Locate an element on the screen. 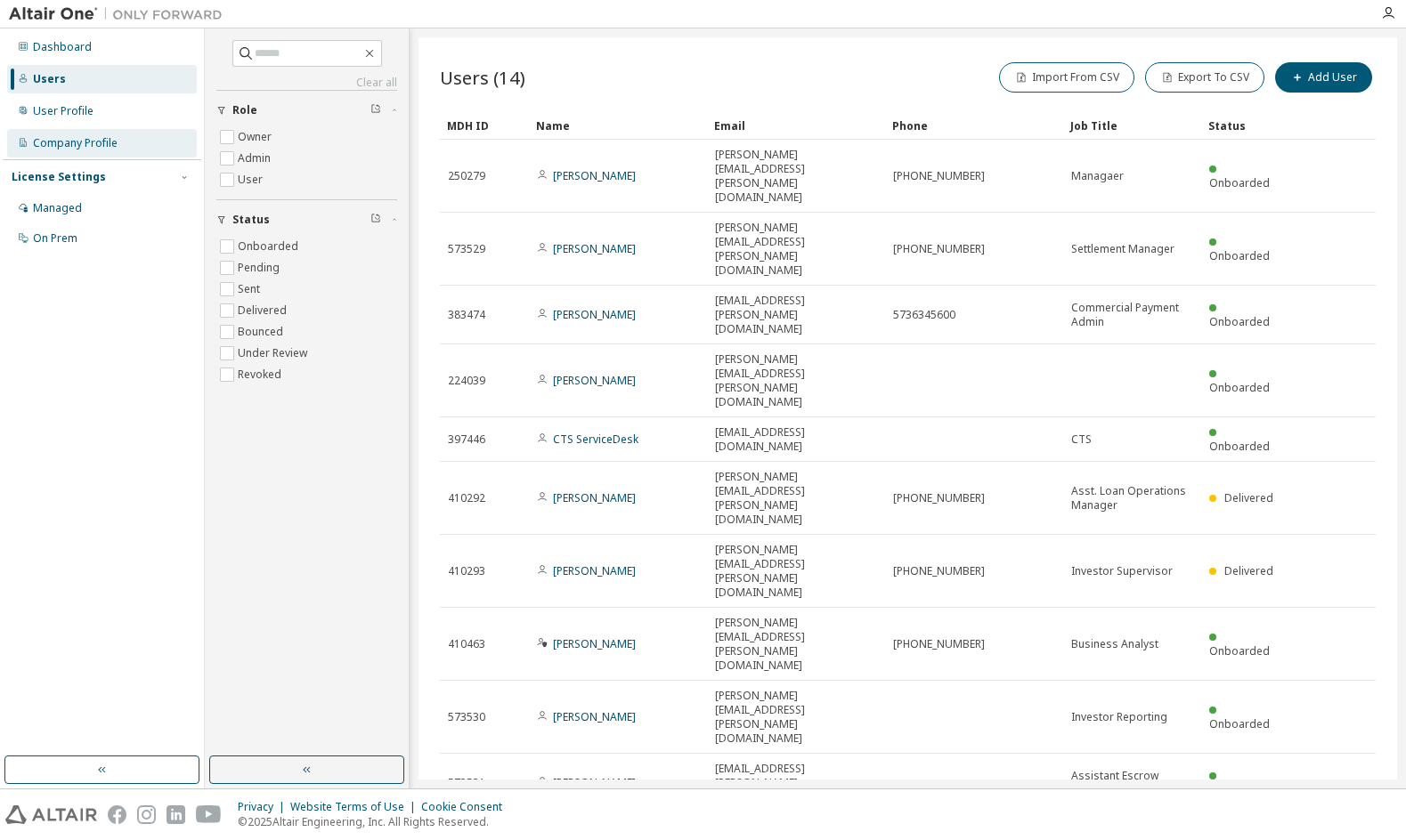 This screenshot has height=840, width=1406. span: 224039 is located at coordinates (467, 381).